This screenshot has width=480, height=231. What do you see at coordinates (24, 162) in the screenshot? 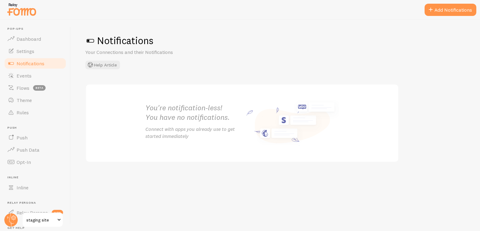
I see `span: Opt-In` at bounding box center [24, 162].